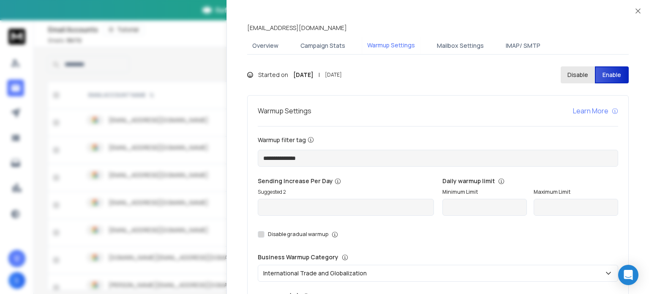 The height and width of the screenshot is (294, 649). I want to click on button: Warmup Settings, so click(391, 46).